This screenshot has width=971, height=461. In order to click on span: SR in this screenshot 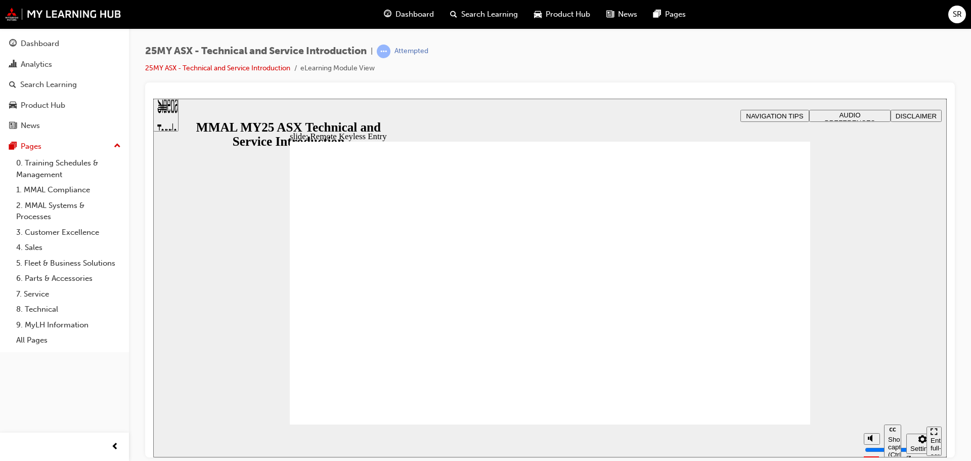, I will do `click(957, 14)`.